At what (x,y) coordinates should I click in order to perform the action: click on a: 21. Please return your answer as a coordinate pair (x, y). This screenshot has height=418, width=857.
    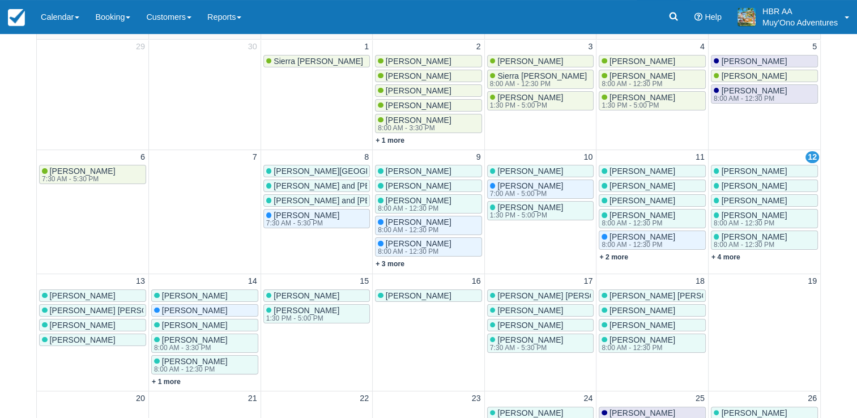
    Looking at the image, I should click on (253, 399).